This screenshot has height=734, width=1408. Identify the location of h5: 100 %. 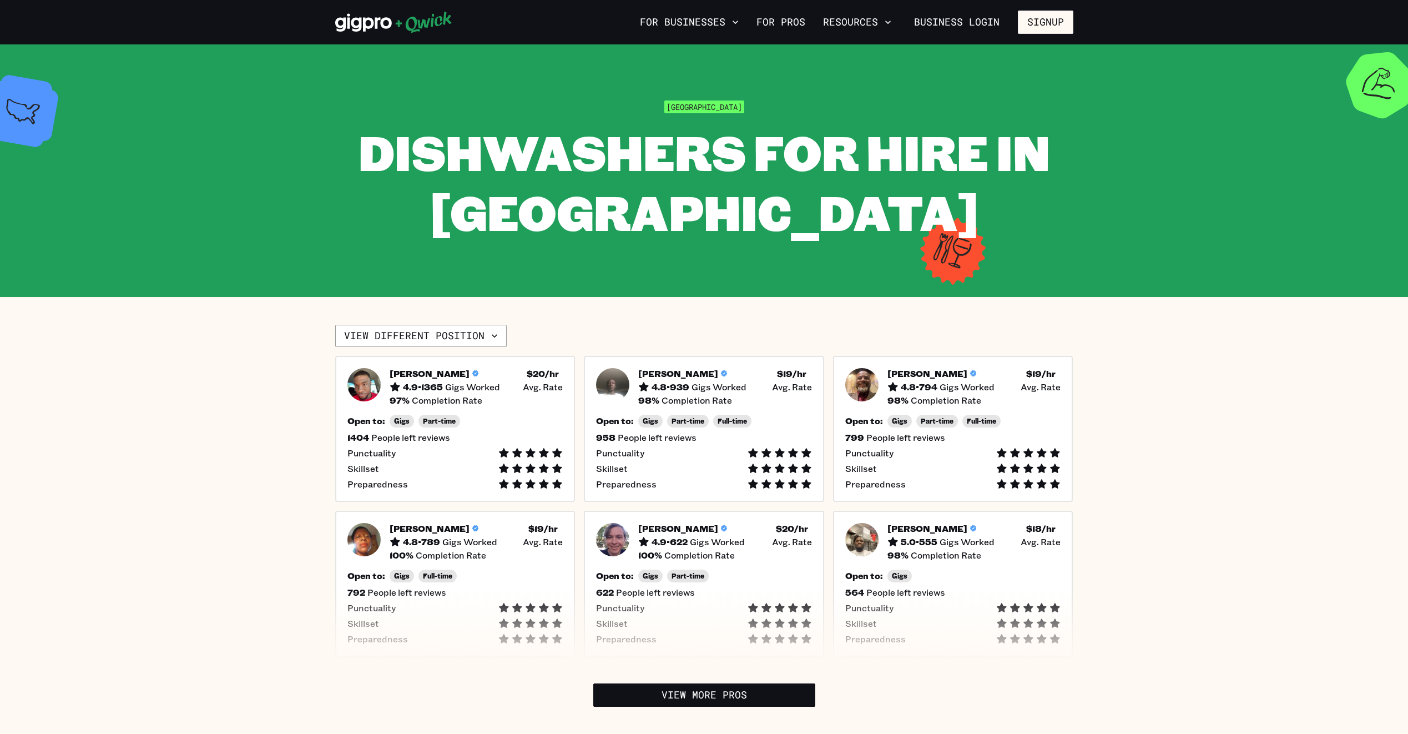
(401, 555).